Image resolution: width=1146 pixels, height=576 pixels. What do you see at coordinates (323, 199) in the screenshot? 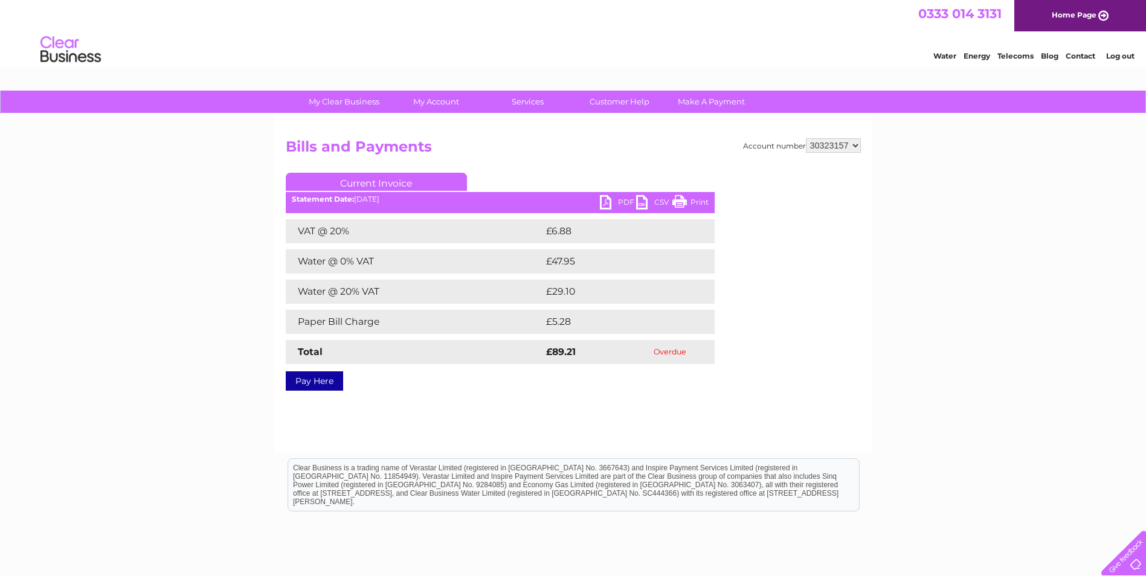
I see `b: Statement Date:` at bounding box center [323, 199].